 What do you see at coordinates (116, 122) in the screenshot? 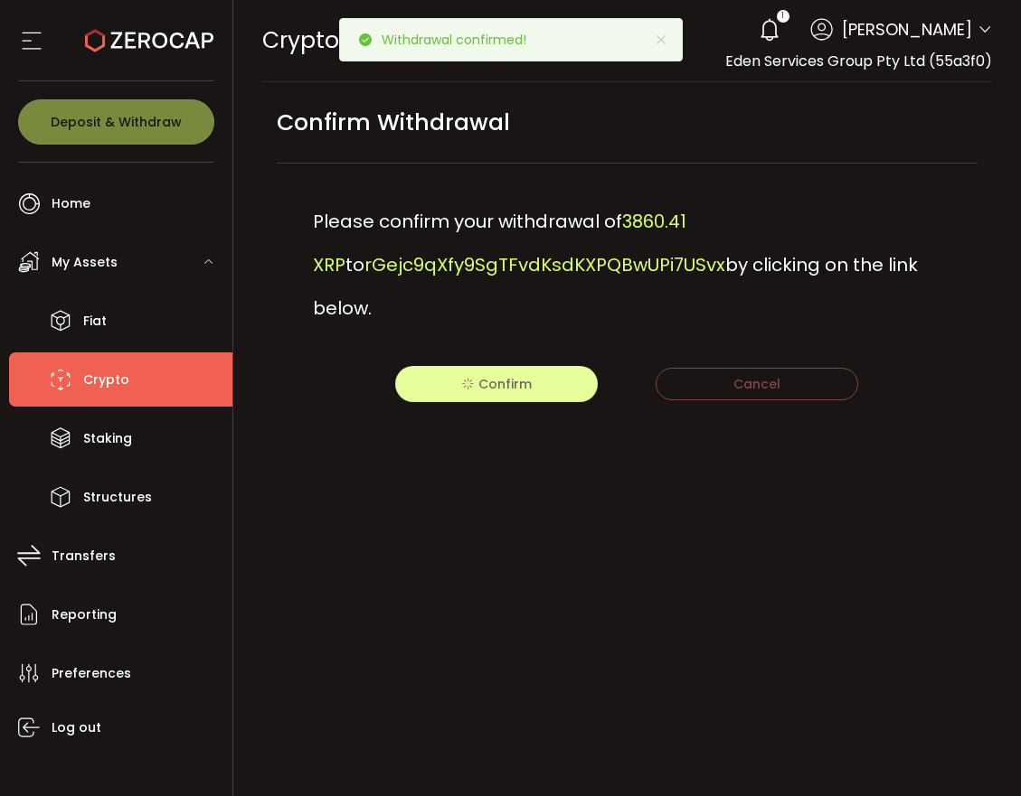
I see `span: Deposit & Withdraw` at bounding box center [116, 122].